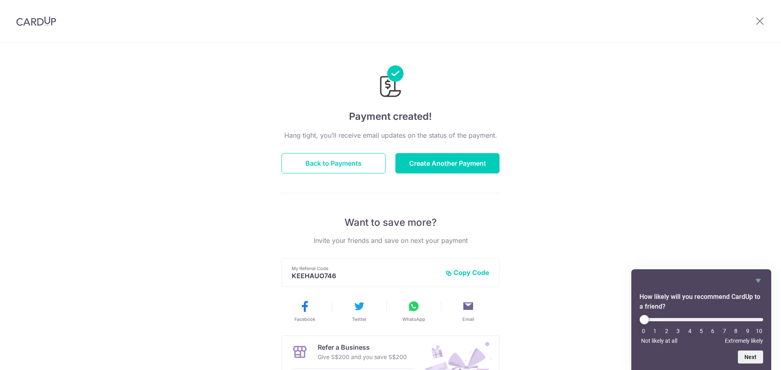 Image resolution: width=781 pixels, height=370 pixels. What do you see at coordinates (467, 273) in the screenshot?
I see `button: Copy Code` at bounding box center [467, 273].